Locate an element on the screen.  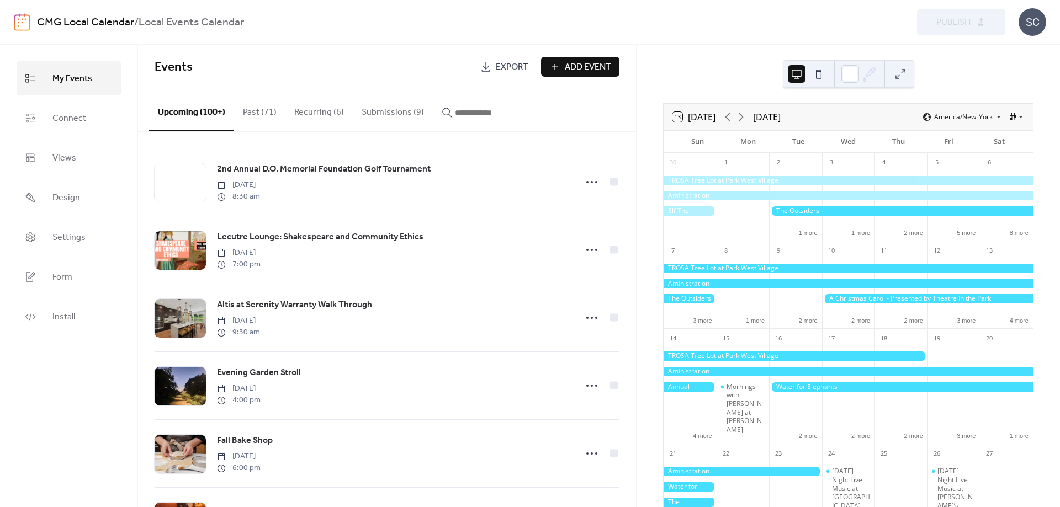
span: Lecutre Lounge: Shakespeare and Community Ethics is located at coordinates (320, 237).